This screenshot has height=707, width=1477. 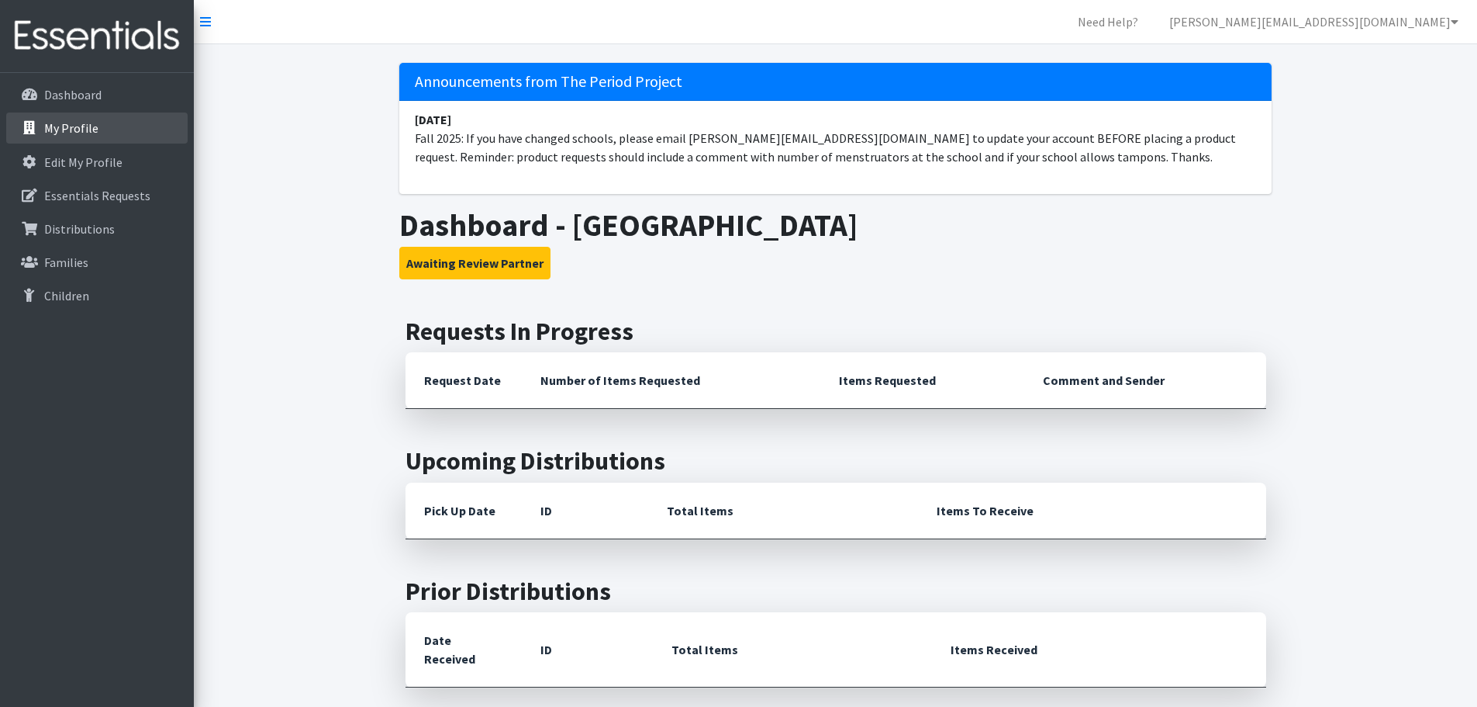 I want to click on p: Edit My Profile, so click(x=83, y=162).